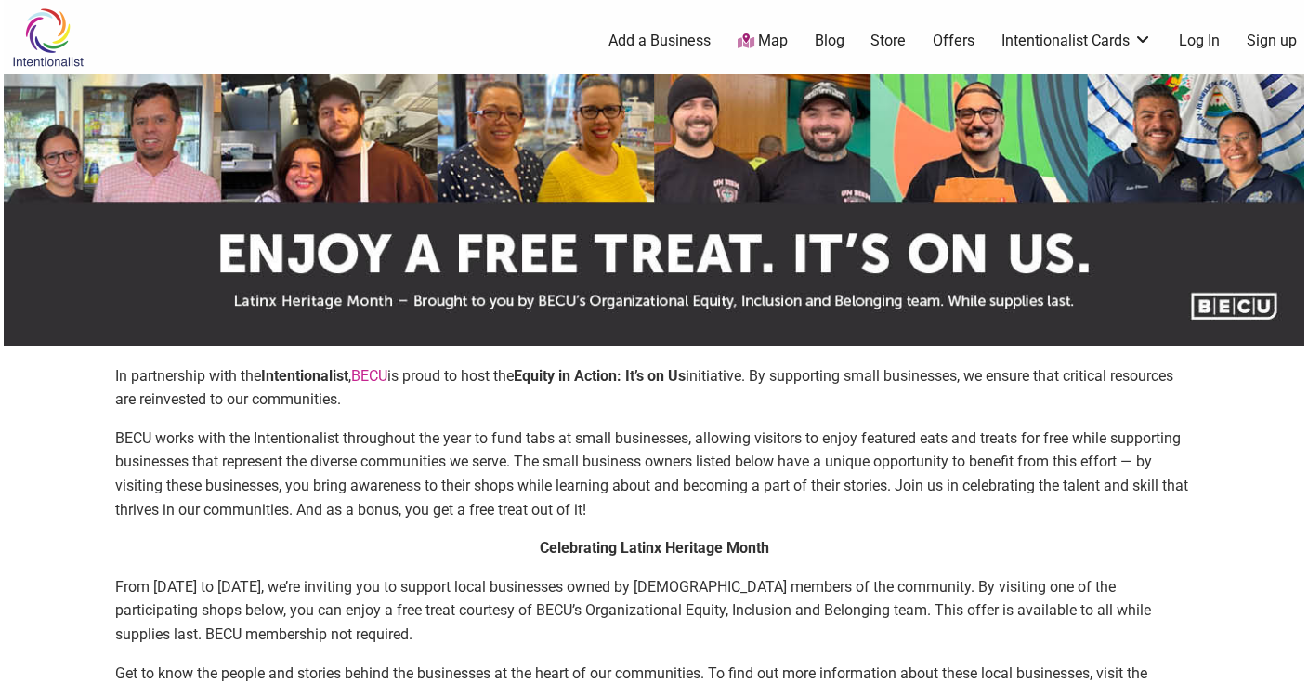  Describe the element at coordinates (1272, 41) in the screenshot. I see `a: Sign up` at that location.